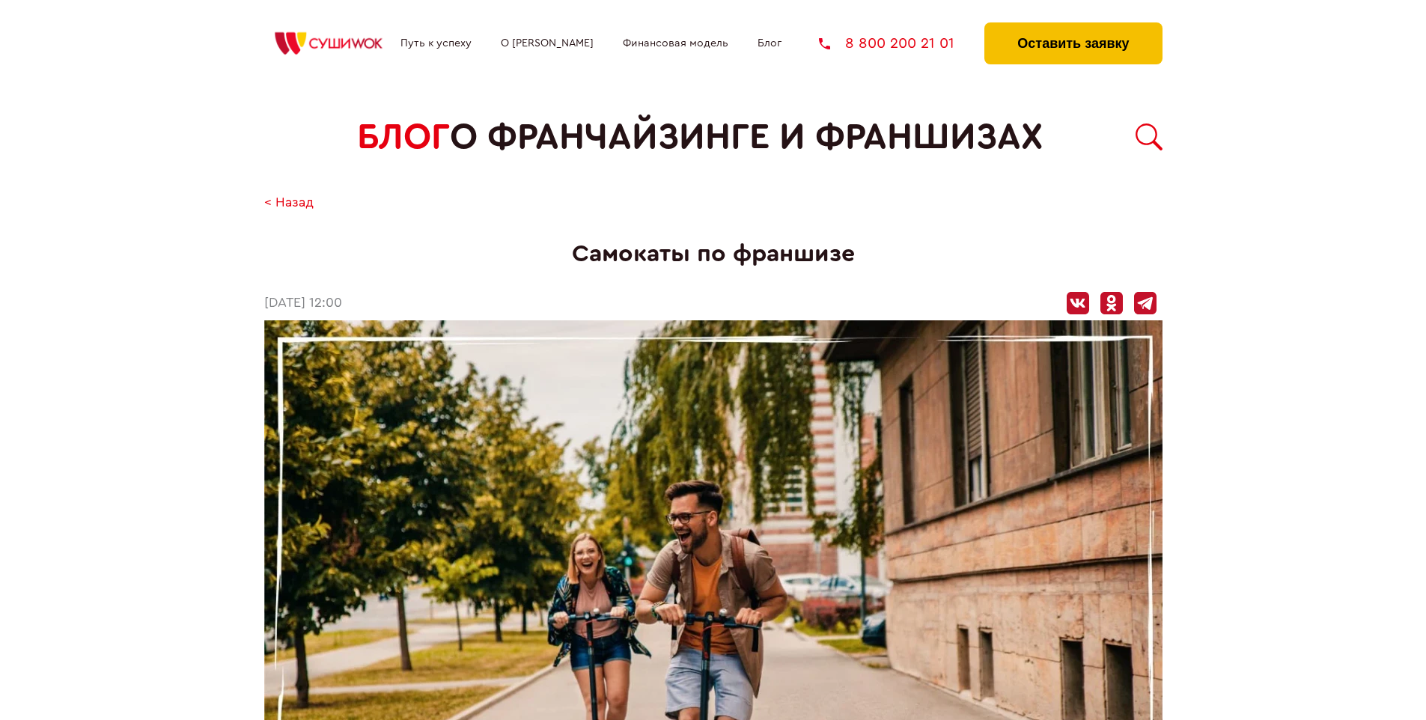 The height and width of the screenshot is (720, 1426). I want to click on a: < Назад, so click(289, 203).